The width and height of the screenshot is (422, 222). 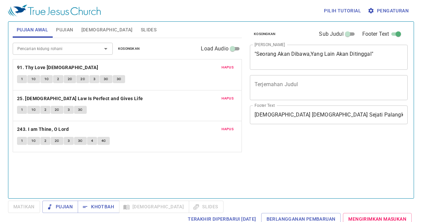 What do you see at coordinates (388, 11) in the screenshot?
I see `button: Pengaturan` at bounding box center [388, 11].